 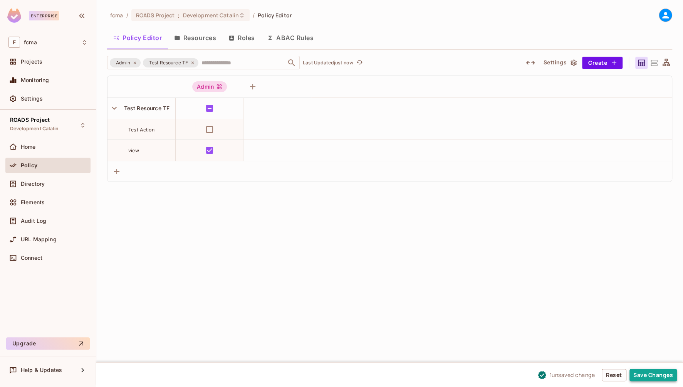 What do you see at coordinates (195, 38) in the screenshot?
I see `button: Resources` at bounding box center [195, 38].